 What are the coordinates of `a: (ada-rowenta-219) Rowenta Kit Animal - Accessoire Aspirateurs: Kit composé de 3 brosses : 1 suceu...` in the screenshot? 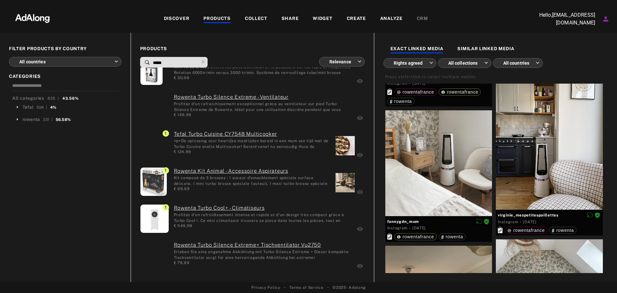 It's located at (252, 171).